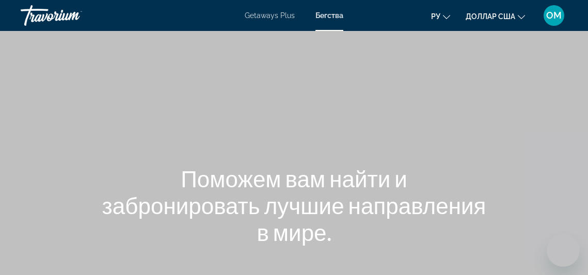 The image size is (588, 275). Describe the element at coordinates (490, 17) in the screenshot. I see `font: доллар США` at that location.